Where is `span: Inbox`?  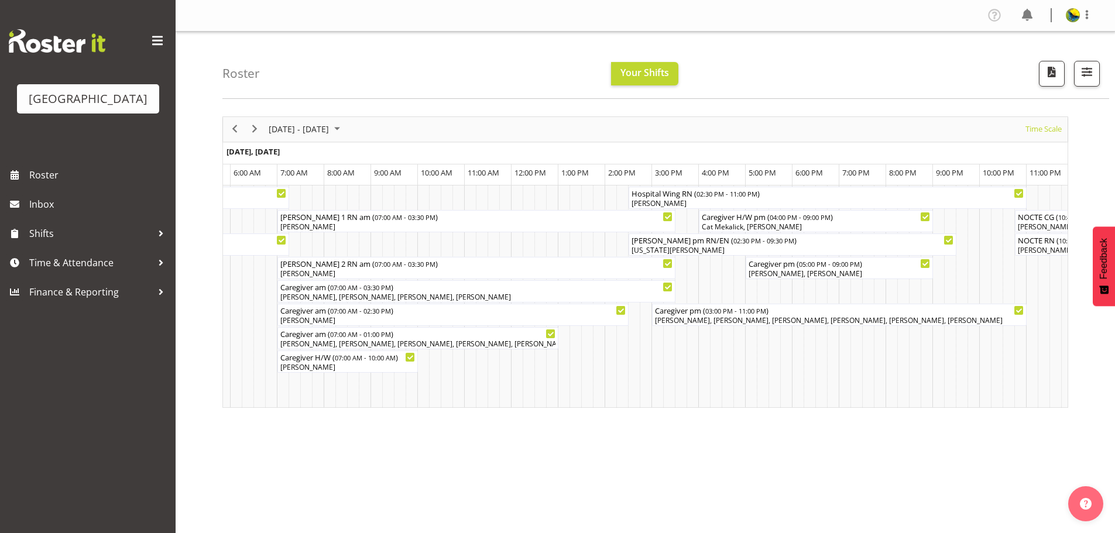
span: Inbox is located at coordinates (99, 204).